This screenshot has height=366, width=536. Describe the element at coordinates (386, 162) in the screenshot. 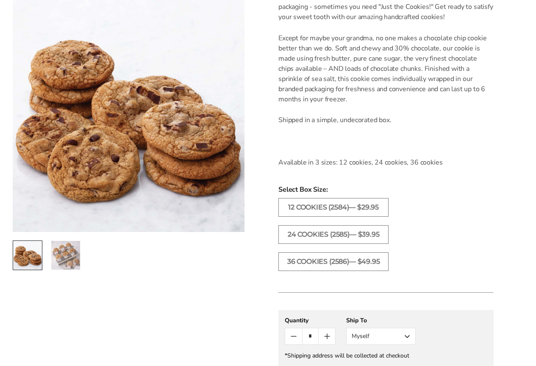

I see `p: Available in 3 sizes: 12 cookies, 24 cookies, 36 cookies` at that location.